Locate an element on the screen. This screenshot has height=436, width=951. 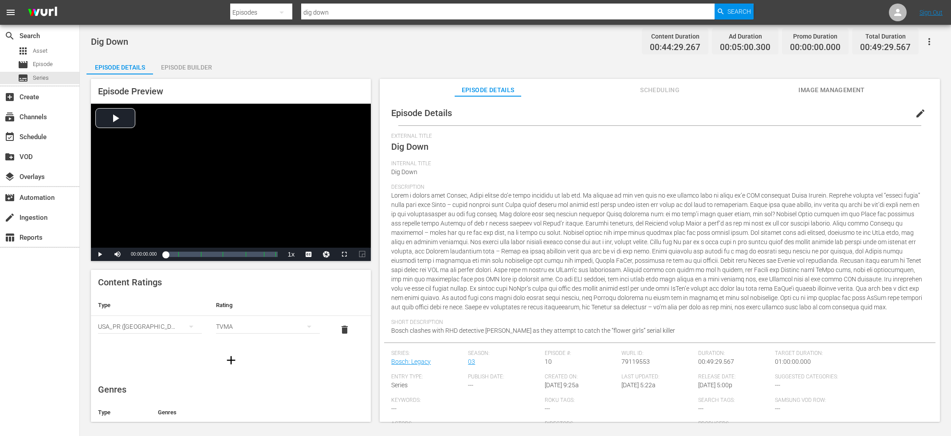
button: Captions is located at coordinates (309, 255).